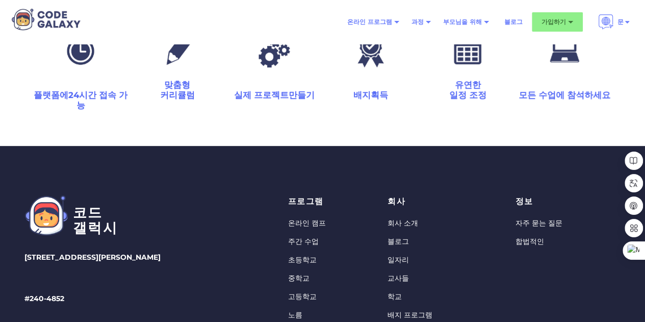 This screenshot has height=322, width=645. I want to click on a: 코드갤럭시, so click(92, 215).